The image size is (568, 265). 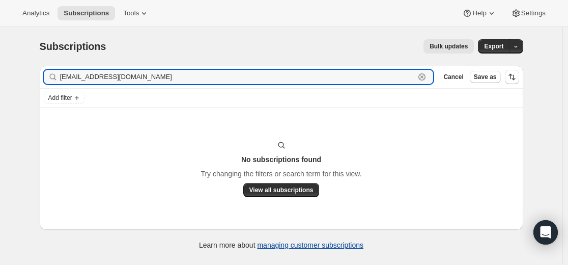 I want to click on h3: No subscriptions found, so click(x=281, y=159).